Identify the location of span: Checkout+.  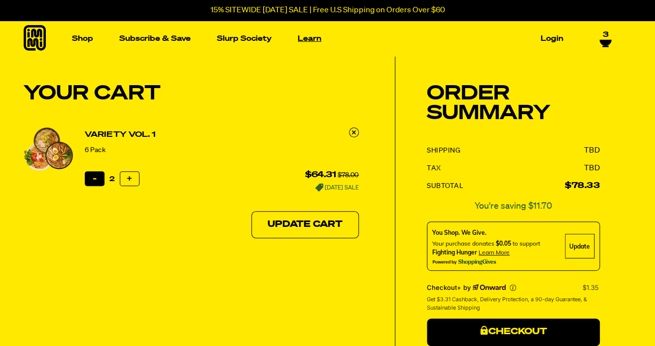
(444, 288).